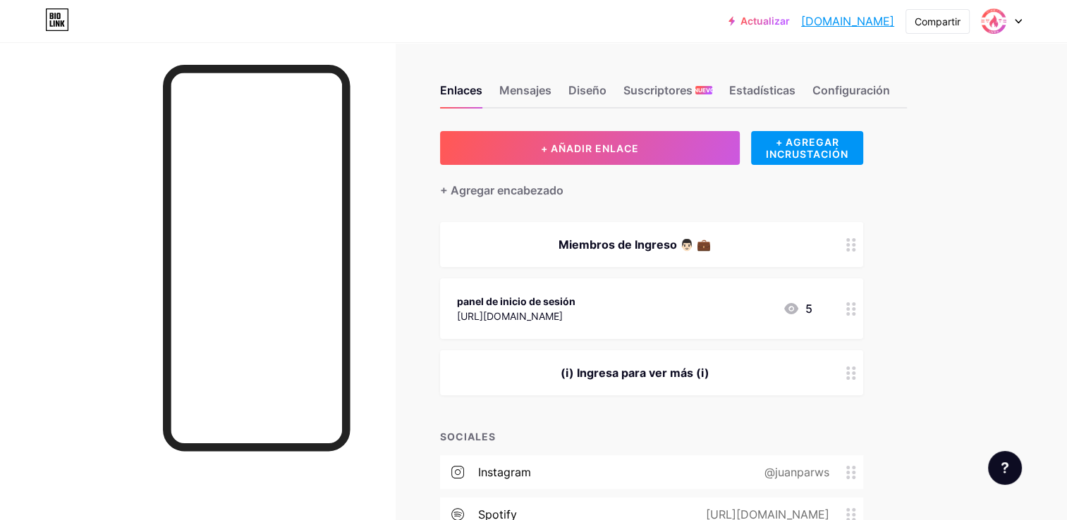 This screenshot has width=1067, height=520. Describe the element at coordinates (851, 94) in the screenshot. I see `div: Configuración` at that location.